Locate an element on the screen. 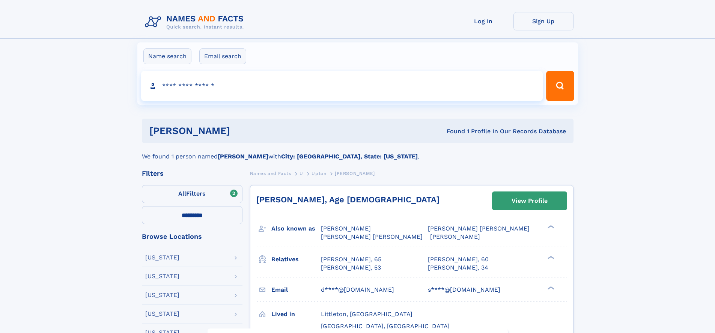 The image size is (715, 333). a: Names and Facts is located at coordinates (271, 173).